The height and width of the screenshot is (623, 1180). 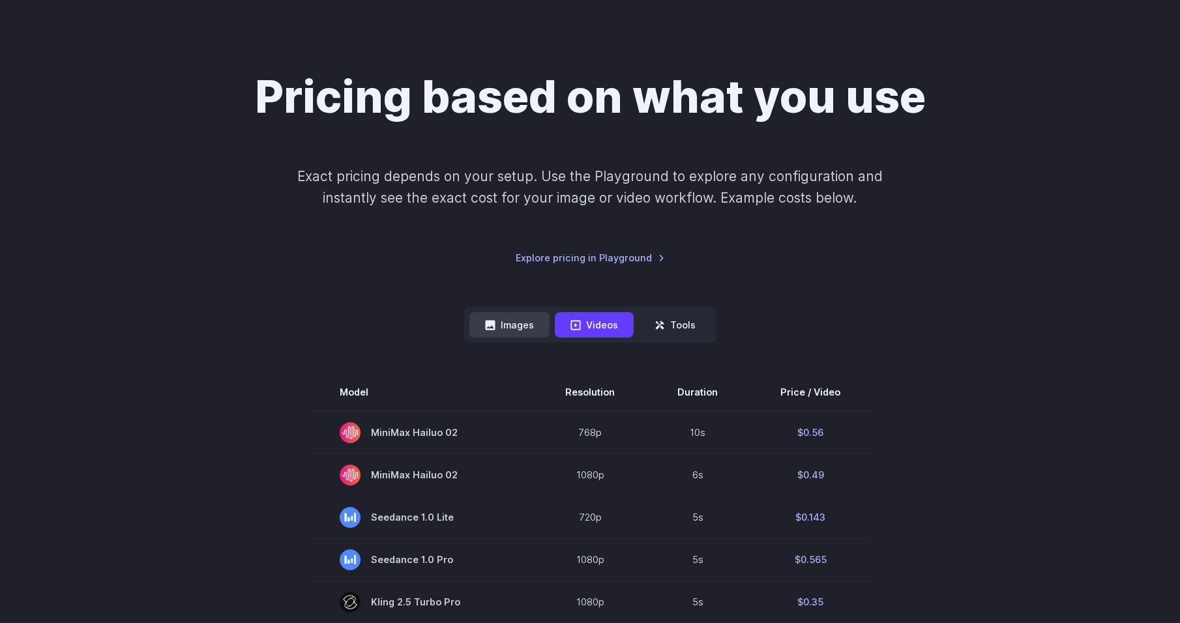 I want to click on span: Seedance 1.0 Pro, so click(x=421, y=560).